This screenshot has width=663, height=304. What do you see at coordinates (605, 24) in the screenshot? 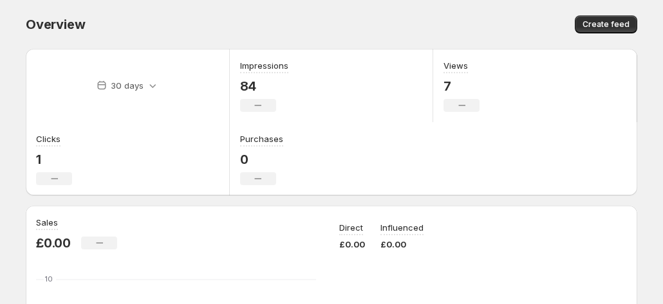
I see `span: Create feed` at bounding box center [605, 24].